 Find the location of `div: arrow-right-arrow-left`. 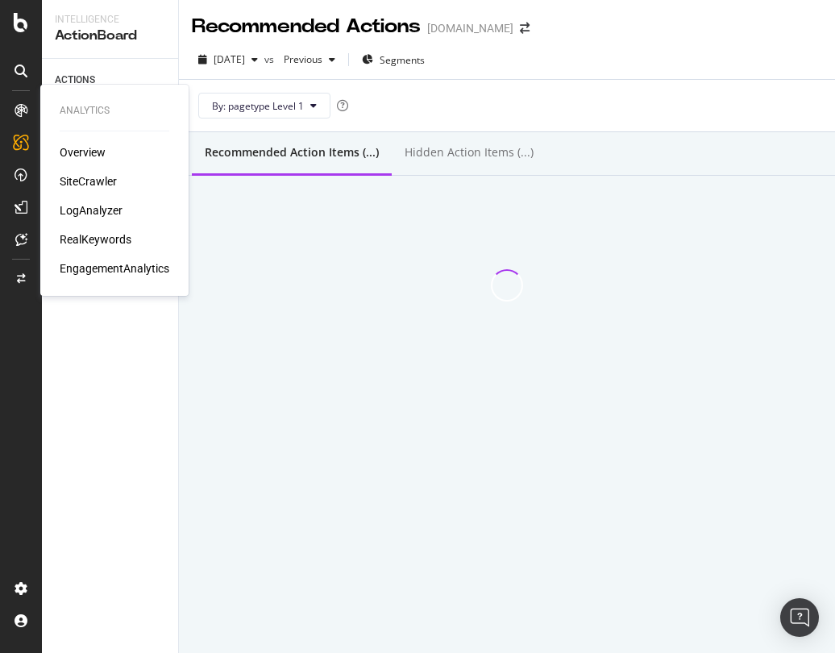

div: arrow-right-arrow-left is located at coordinates (525, 28).